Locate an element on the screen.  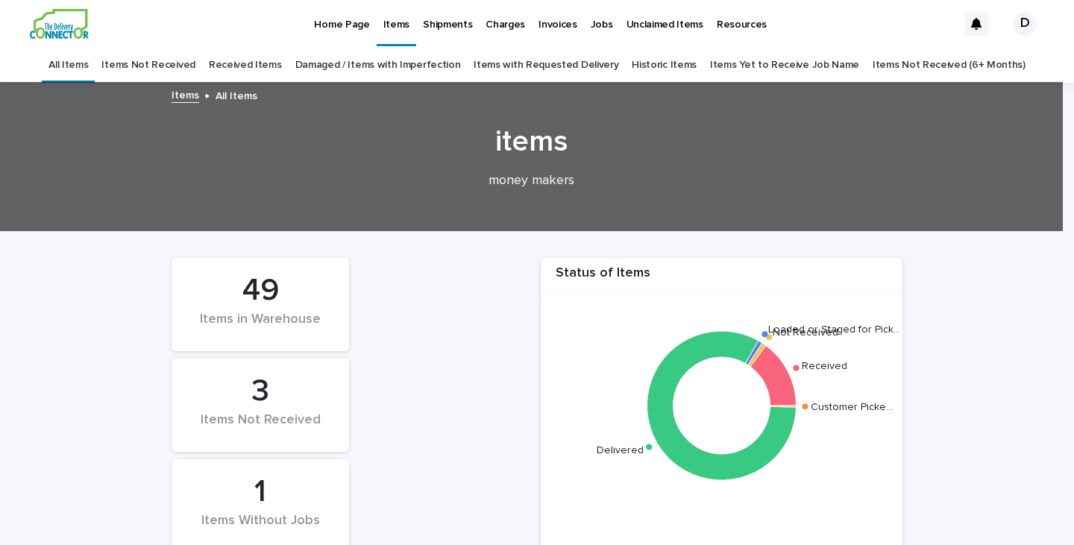
a: Items with Requested Delivery is located at coordinates (546, 65).